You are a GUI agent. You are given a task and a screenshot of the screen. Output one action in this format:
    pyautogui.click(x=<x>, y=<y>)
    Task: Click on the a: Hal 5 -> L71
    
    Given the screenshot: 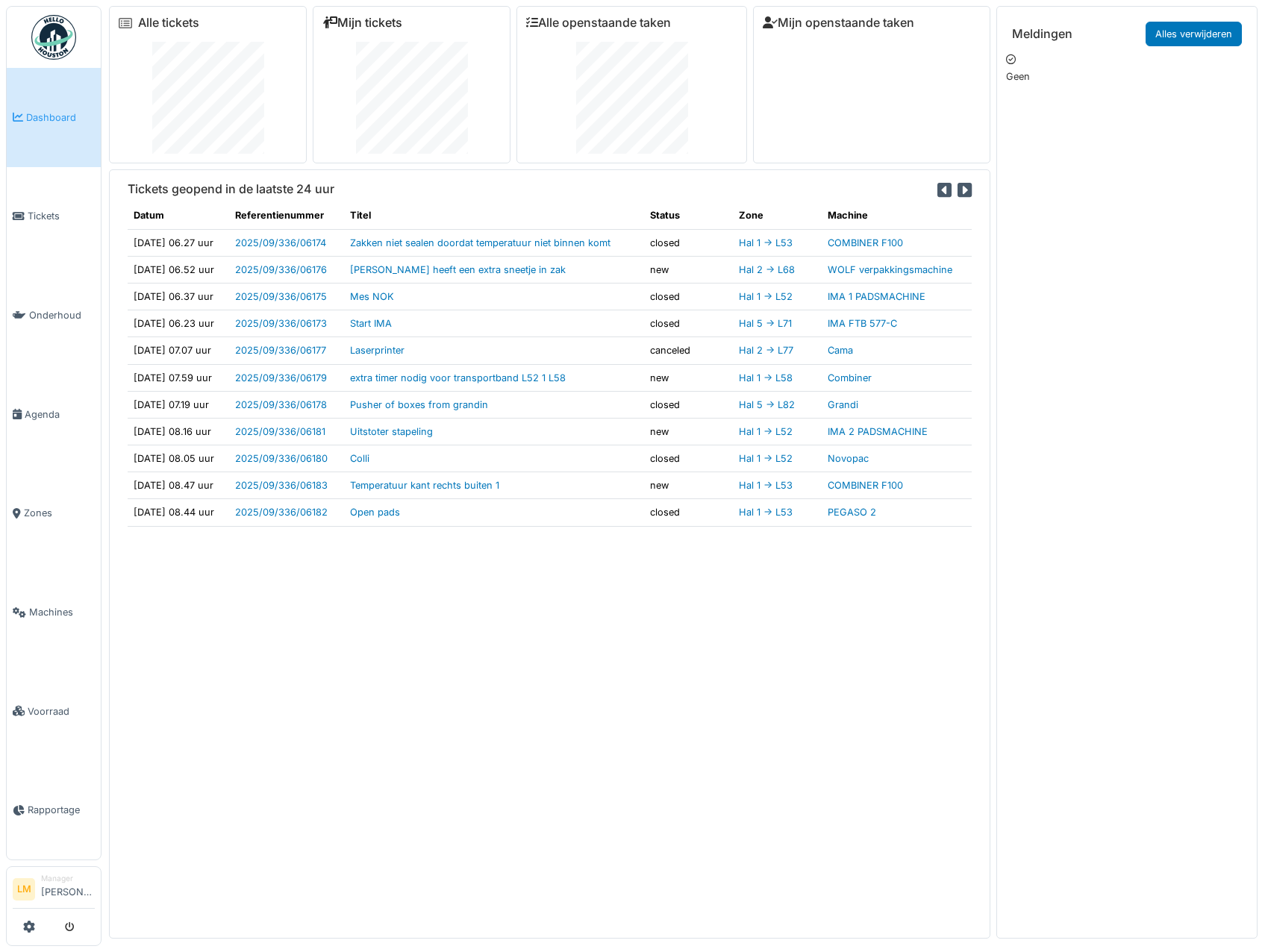 What is the action you would take?
    pyautogui.click(x=765, y=323)
    